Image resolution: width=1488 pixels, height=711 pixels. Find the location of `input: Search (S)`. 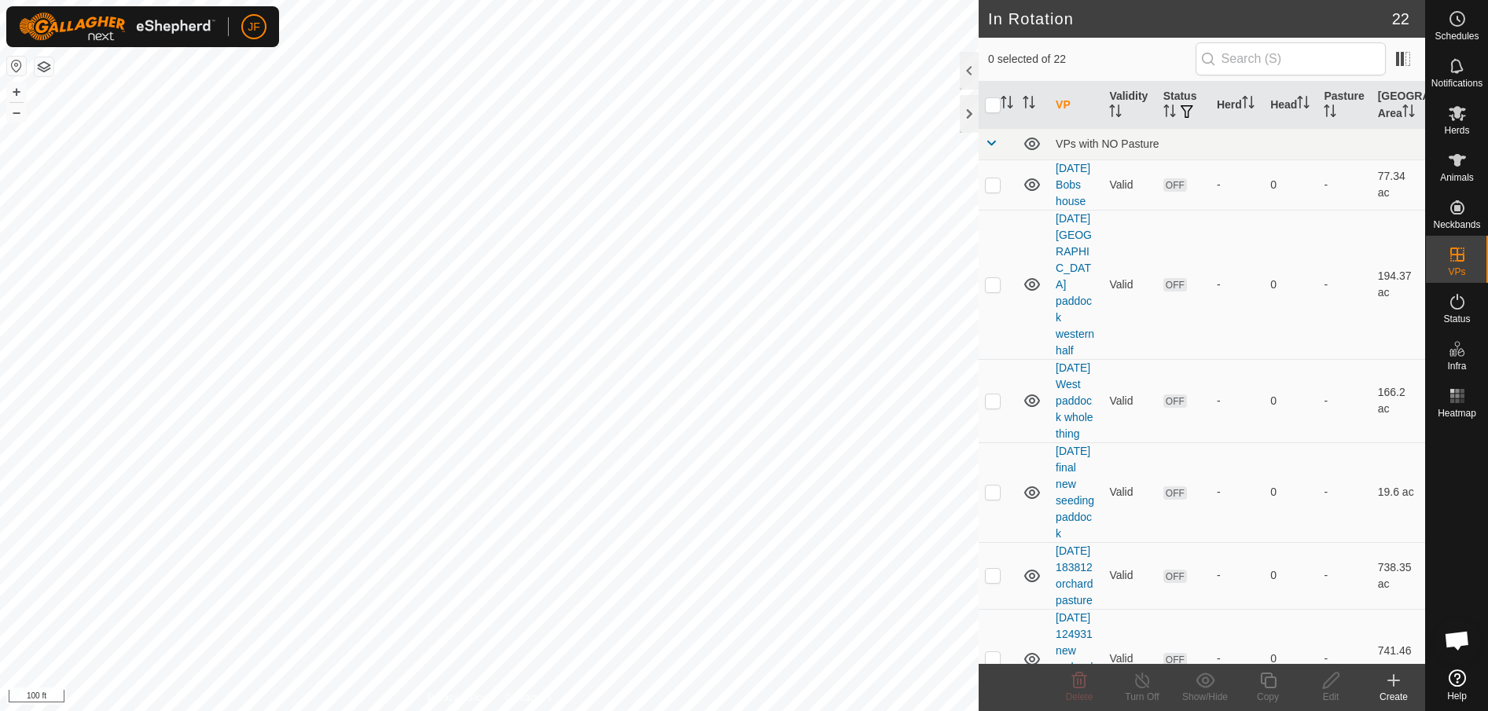

input: Search (S) is located at coordinates (1290, 59).